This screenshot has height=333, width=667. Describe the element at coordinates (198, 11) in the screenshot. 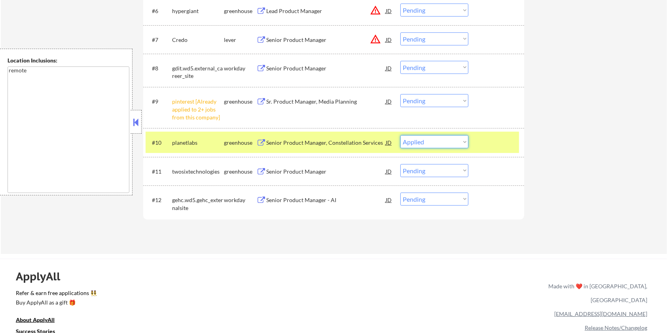

I see `div: hypergiant` at that location.